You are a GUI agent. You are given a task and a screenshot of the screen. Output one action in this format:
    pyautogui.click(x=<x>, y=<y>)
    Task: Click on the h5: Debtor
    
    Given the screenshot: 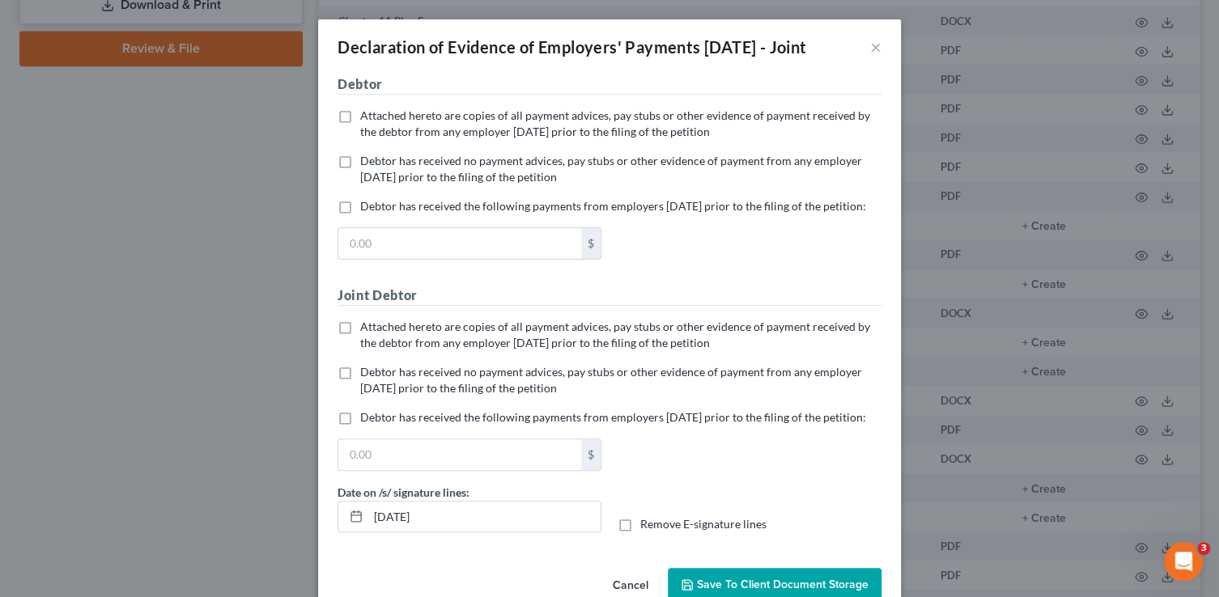 What is the action you would take?
    pyautogui.click(x=610, y=84)
    